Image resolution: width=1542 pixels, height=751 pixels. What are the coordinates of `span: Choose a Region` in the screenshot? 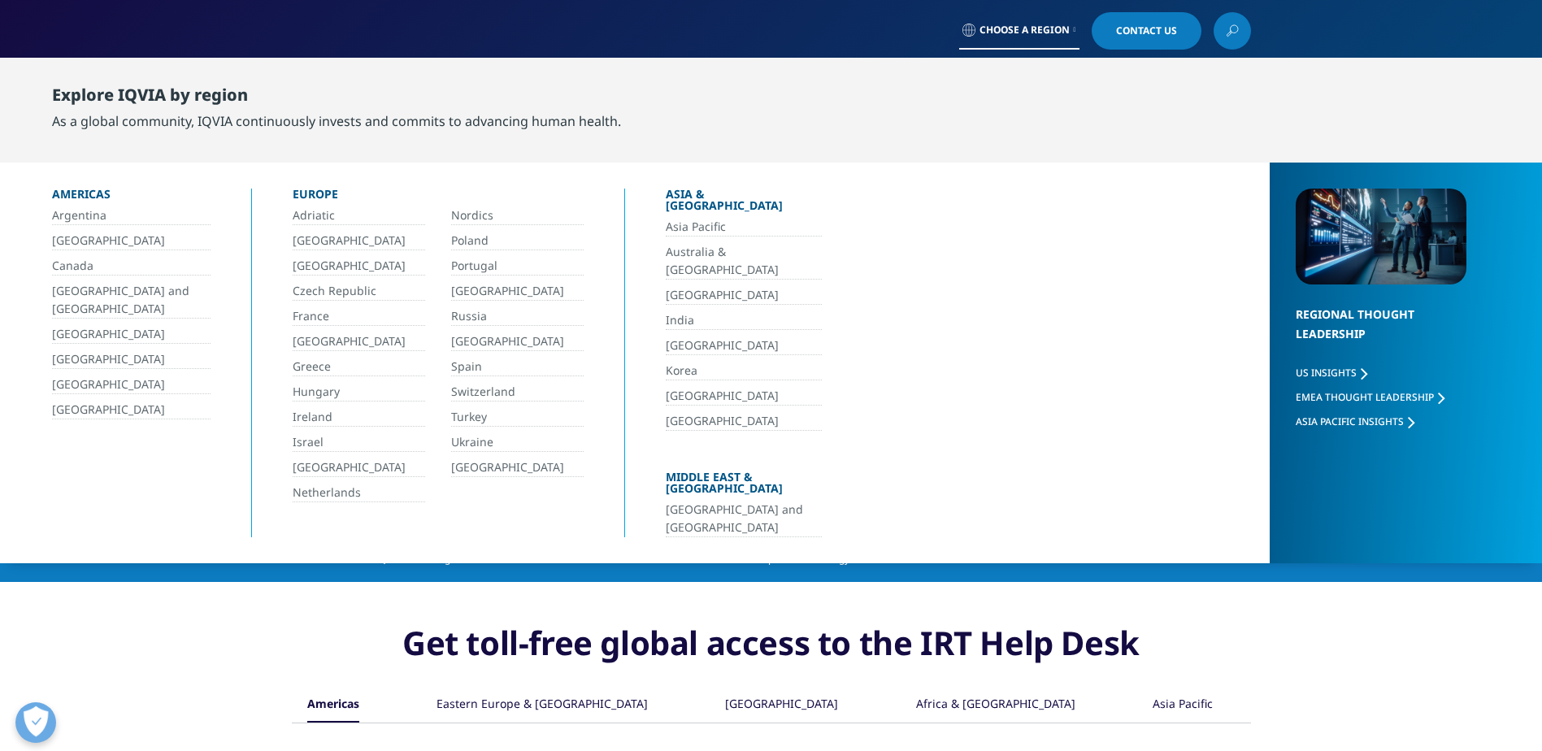 It's located at (1025, 30).